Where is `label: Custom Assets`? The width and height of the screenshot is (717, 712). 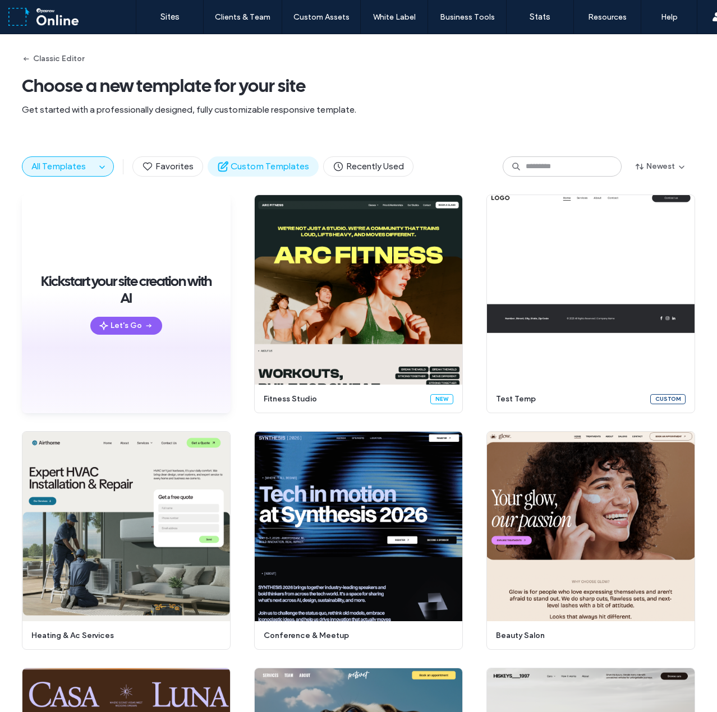
label: Custom Assets is located at coordinates (321, 17).